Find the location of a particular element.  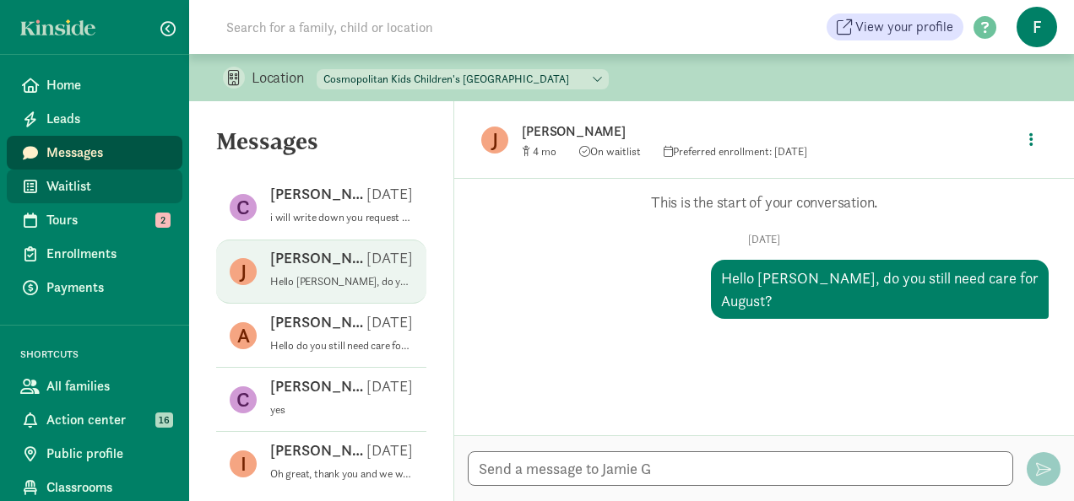

span: 4 is located at coordinates (544, 151).